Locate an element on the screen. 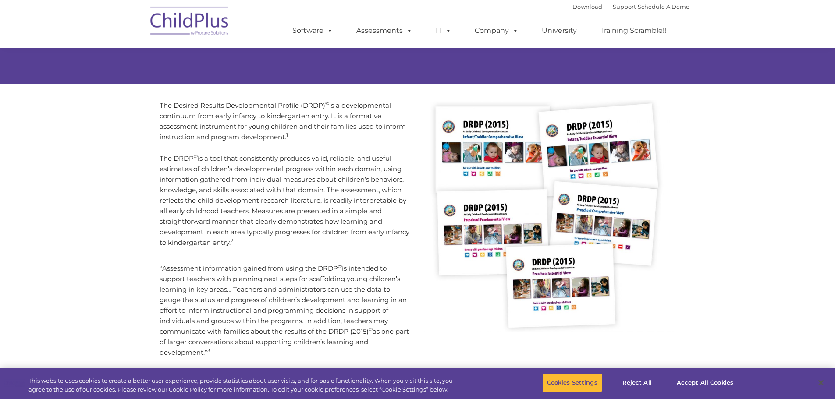 The width and height of the screenshot is (835, 399). sup: 3 is located at coordinates (209, 350).